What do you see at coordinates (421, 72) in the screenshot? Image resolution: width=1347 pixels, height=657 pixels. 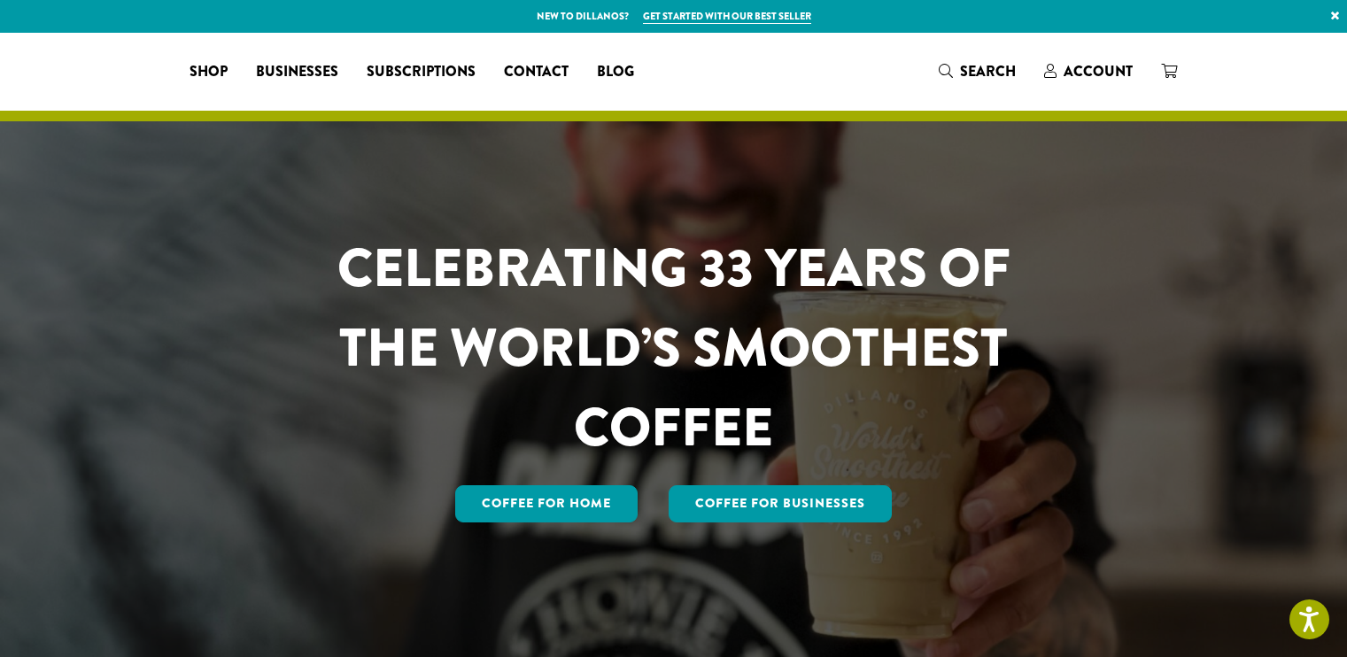 I see `span: Subscriptions` at bounding box center [421, 72].